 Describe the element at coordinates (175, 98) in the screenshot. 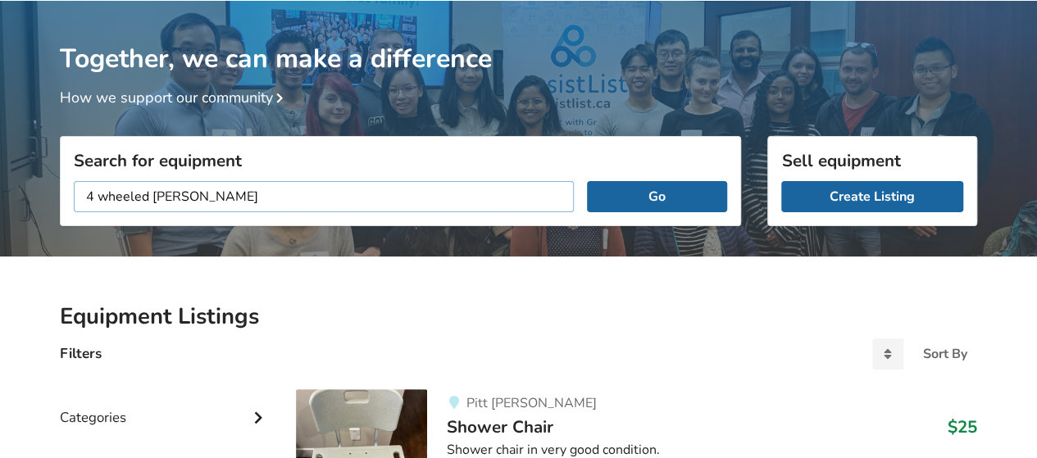

I see `a: How we support our community` at that location.